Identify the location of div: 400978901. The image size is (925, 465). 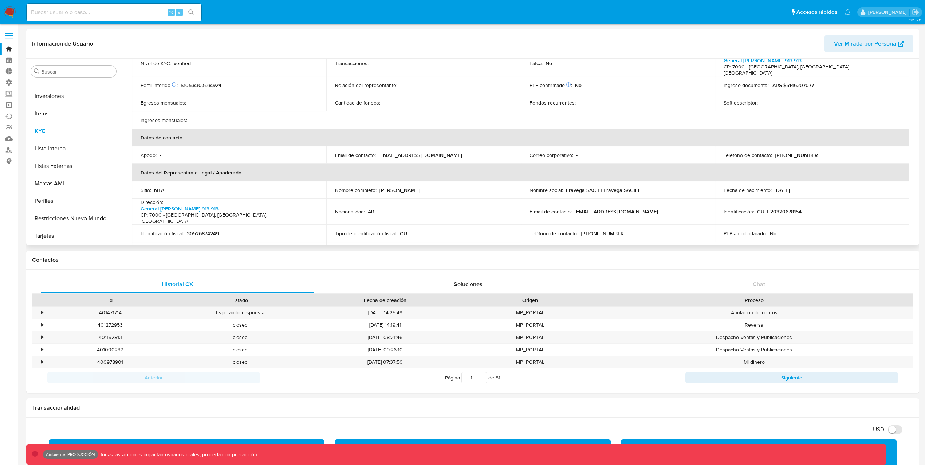
(110, 362).